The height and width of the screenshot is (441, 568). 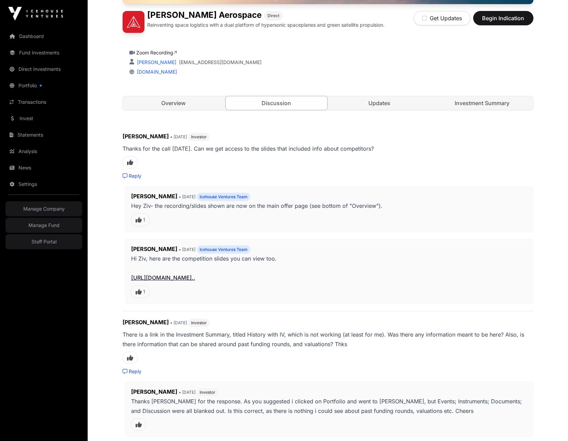 What do you see at coordinates (133, 22) in the screenshot?
I see `img: Dawn Aerospace` at bounding box center [133, 22].